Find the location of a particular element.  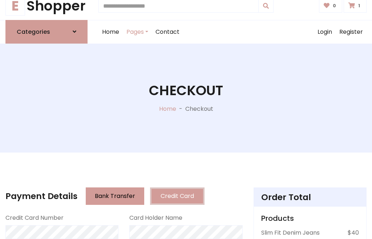

p: $40 is located at coordinates (353, 233).